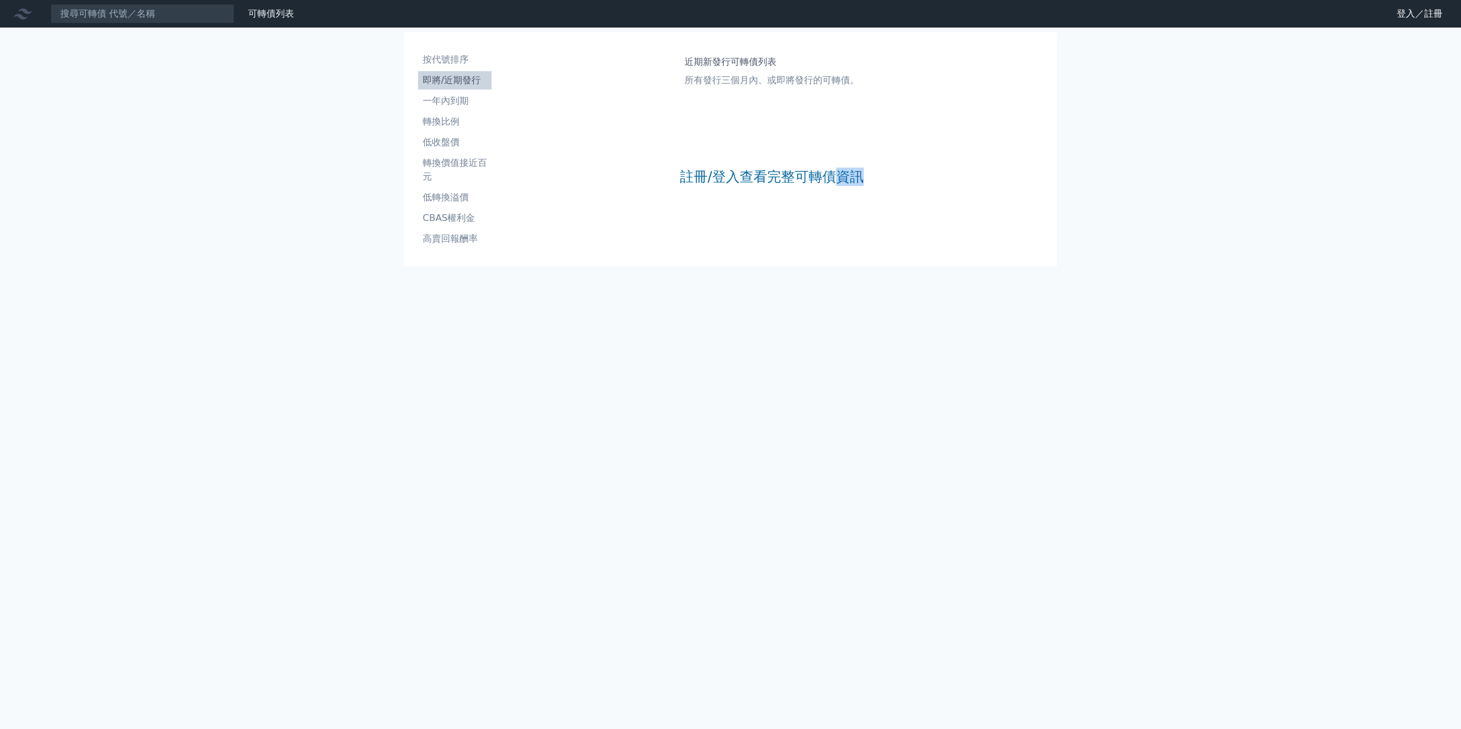  Describe the element at coordinates (142, 14) in the screenshot. I see `input: 搜尋可轉債 代號／名稱` at that location.